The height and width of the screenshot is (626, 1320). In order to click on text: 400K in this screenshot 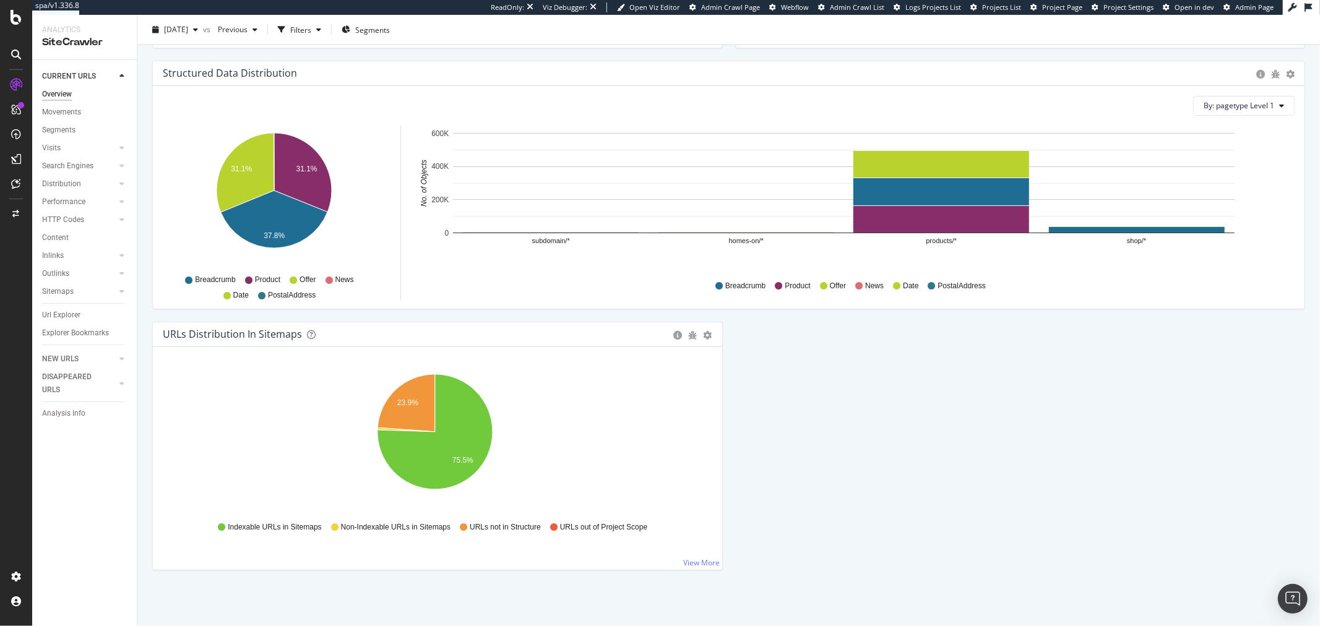, I will do `click(440, 166)`.